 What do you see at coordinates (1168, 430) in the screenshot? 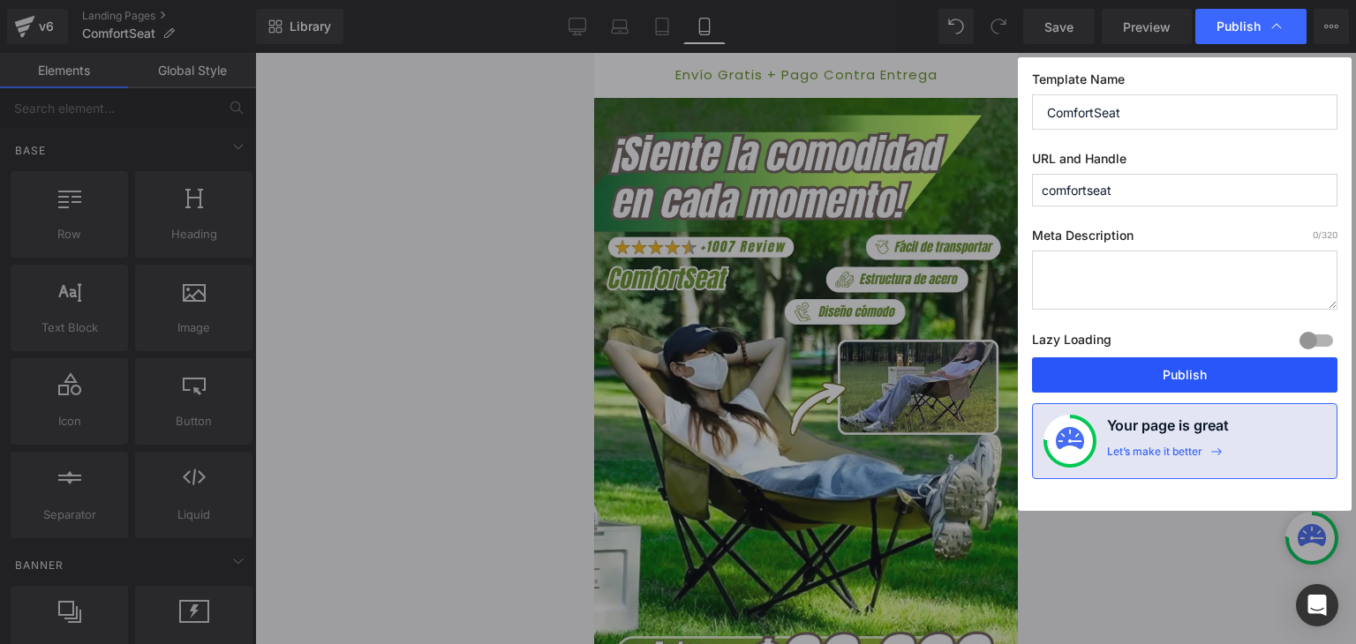
I see `h4: Your page is great` at bounding box center [1168, 430].